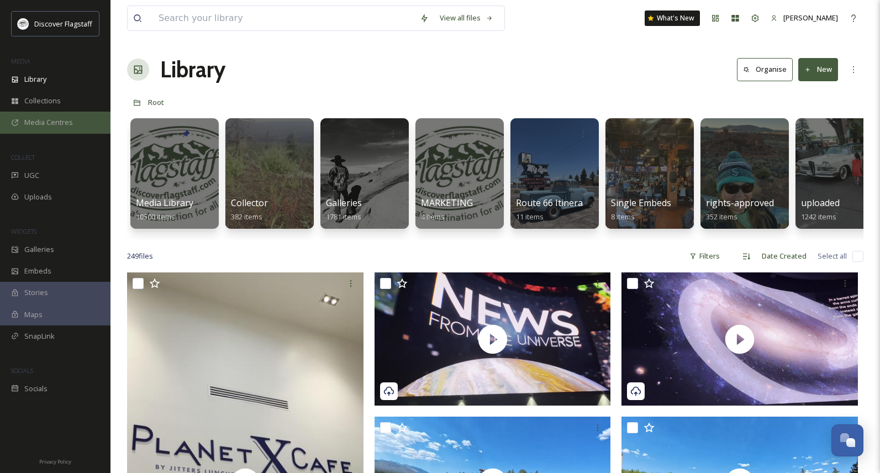 The height and width of the screenshot is (473, 880). Describe the element at coordinates (832, 256) in the screenshot. I see `span: Select all` at that location.